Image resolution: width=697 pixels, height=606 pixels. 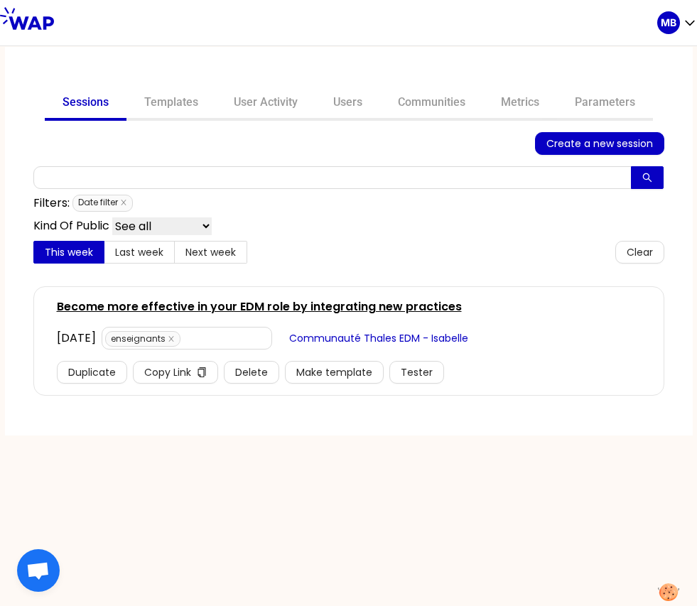 What do you see at coordinates (202, 373) in the screenshot?
I see `span: copy` at bounding box center [202, 373].